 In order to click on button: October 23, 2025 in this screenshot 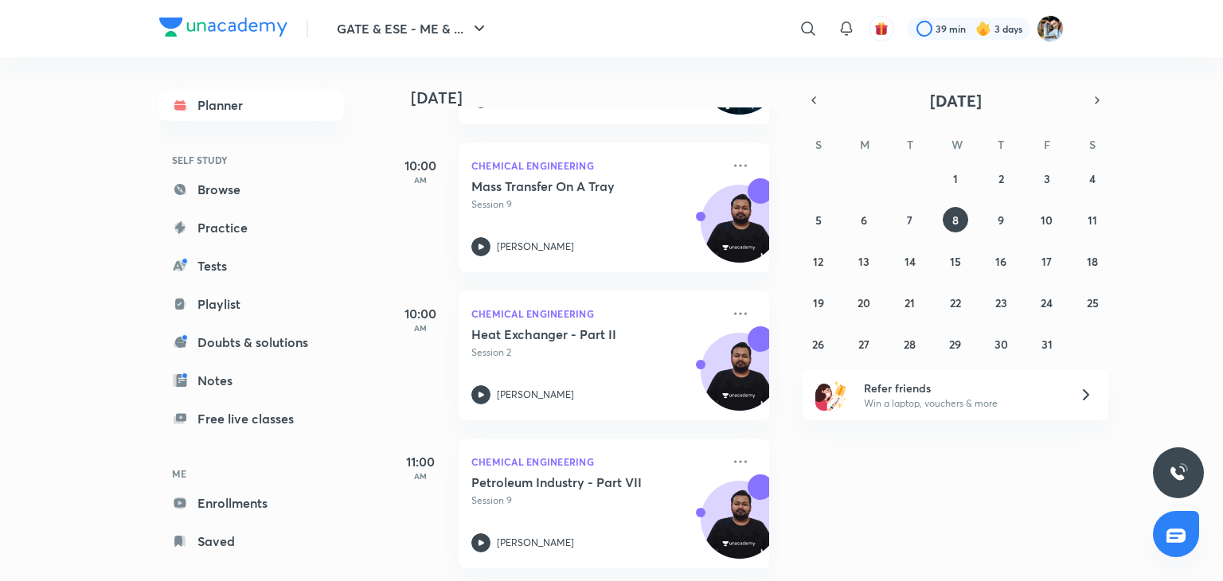, I will do `click(1001, 302)`.